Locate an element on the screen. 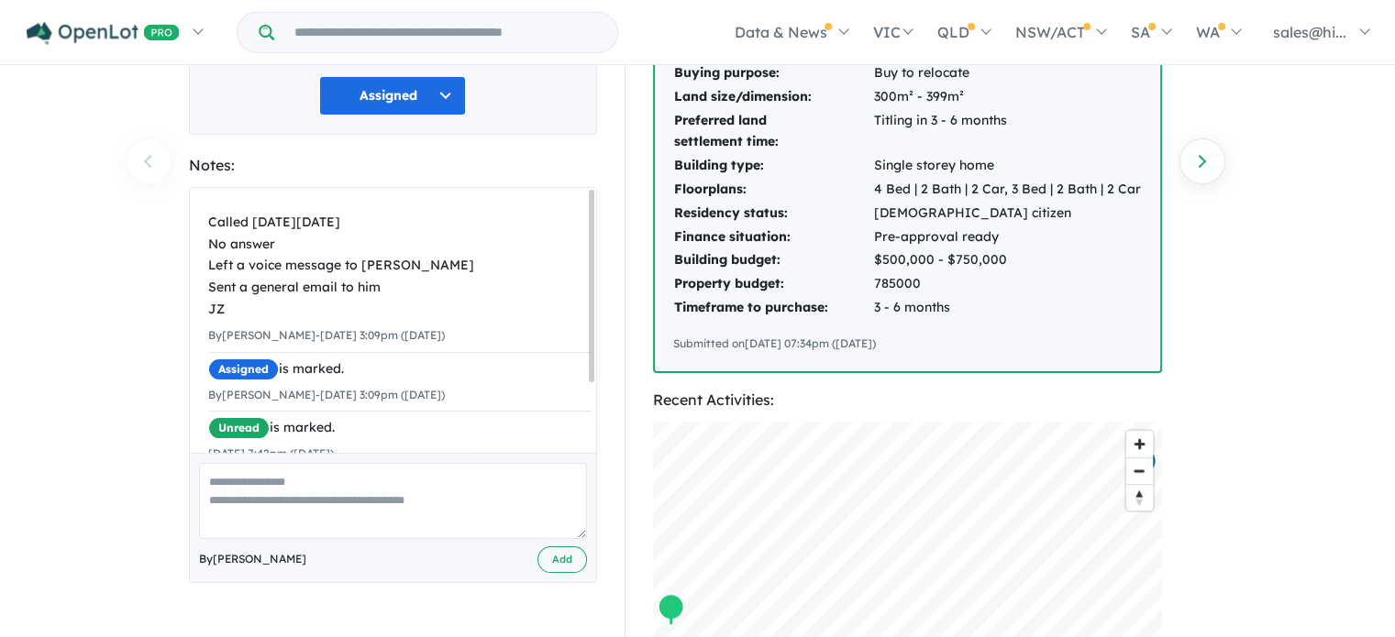 The height and width of the screenshot is (637, 1395). td: Pre-approval ready is located at coordinates (1007, 238).